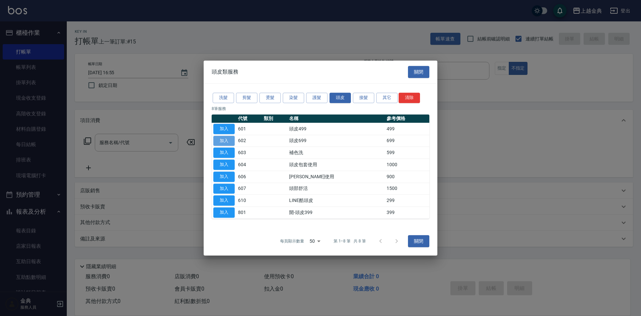  What do you see at coordinates (294, 98) in the screenshot?
I see `button: 染髮` at bounding box center [294, 98].